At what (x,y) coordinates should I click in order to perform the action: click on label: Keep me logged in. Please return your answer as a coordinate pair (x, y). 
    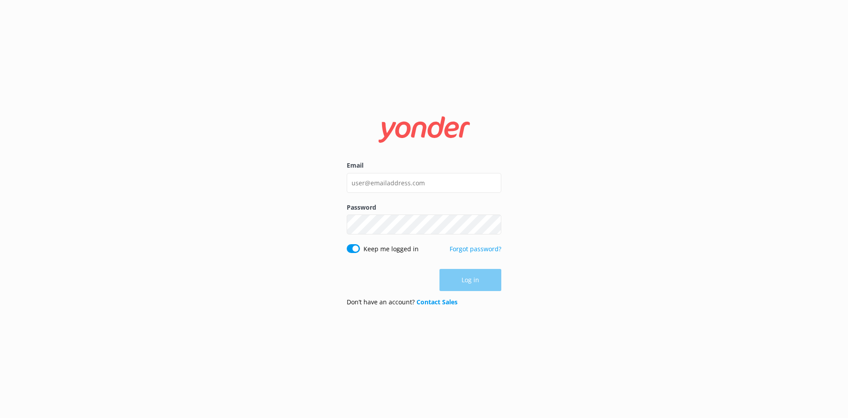
    Looking at the image, I should click on (391, 249).